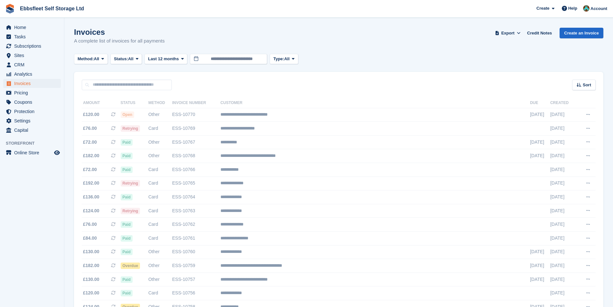 The image size is (613, 307). What do you see at coordinates (33, 83) in the screenshot?
I see `span: Invoices` at bounding box center [33, 83].